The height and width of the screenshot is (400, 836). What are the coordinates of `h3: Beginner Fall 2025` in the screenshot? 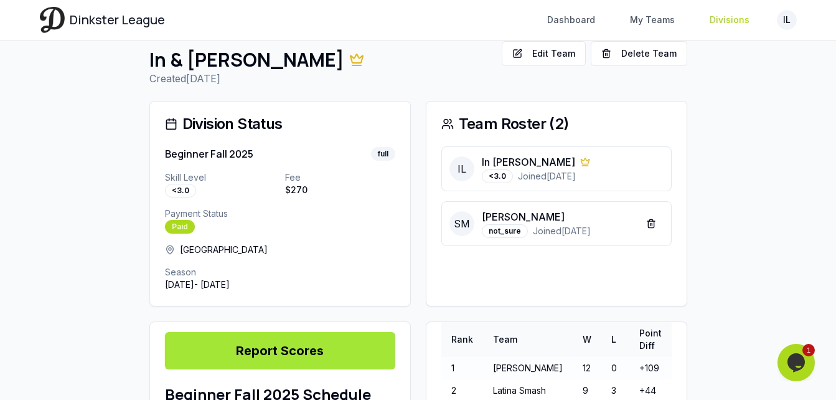 It's located at (209, 154).